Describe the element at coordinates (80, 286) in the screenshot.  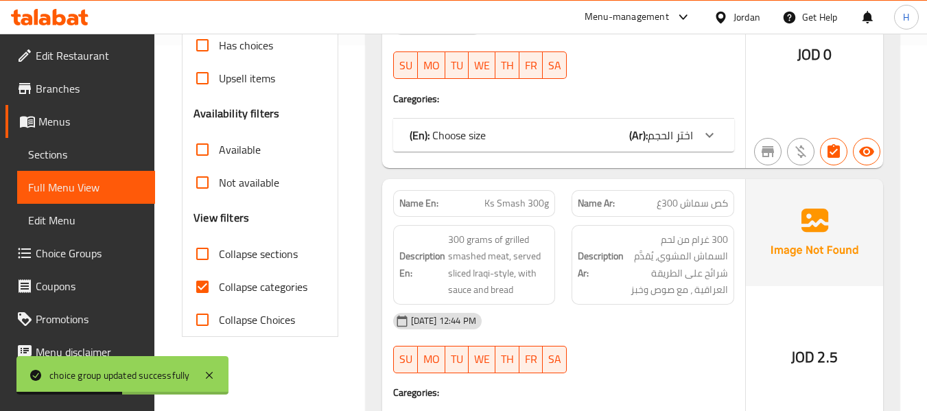
I see `a: Coupons` at that location.